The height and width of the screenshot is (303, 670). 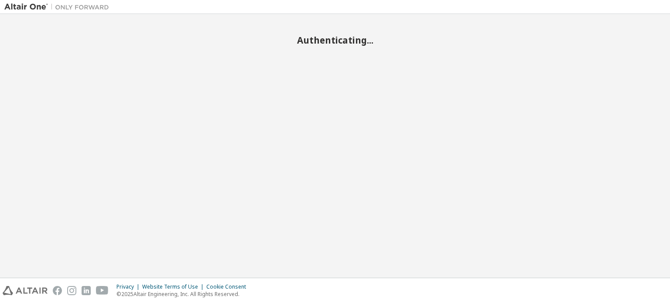 What do you see at coordinates (57, 290) in the screenshot?
I see `img: facebook.svg` at bounding box center [57, 290].